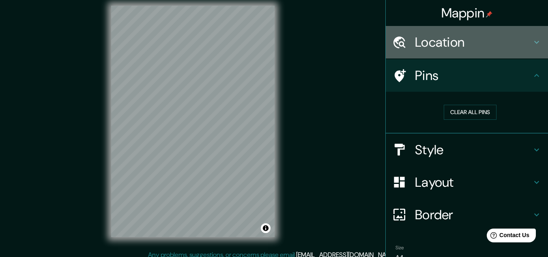 The width and height of the screenshot is (548, 257). Describe the element at coordinates (193, 121) in the screenshot. I see `canvas: Map` at that location.